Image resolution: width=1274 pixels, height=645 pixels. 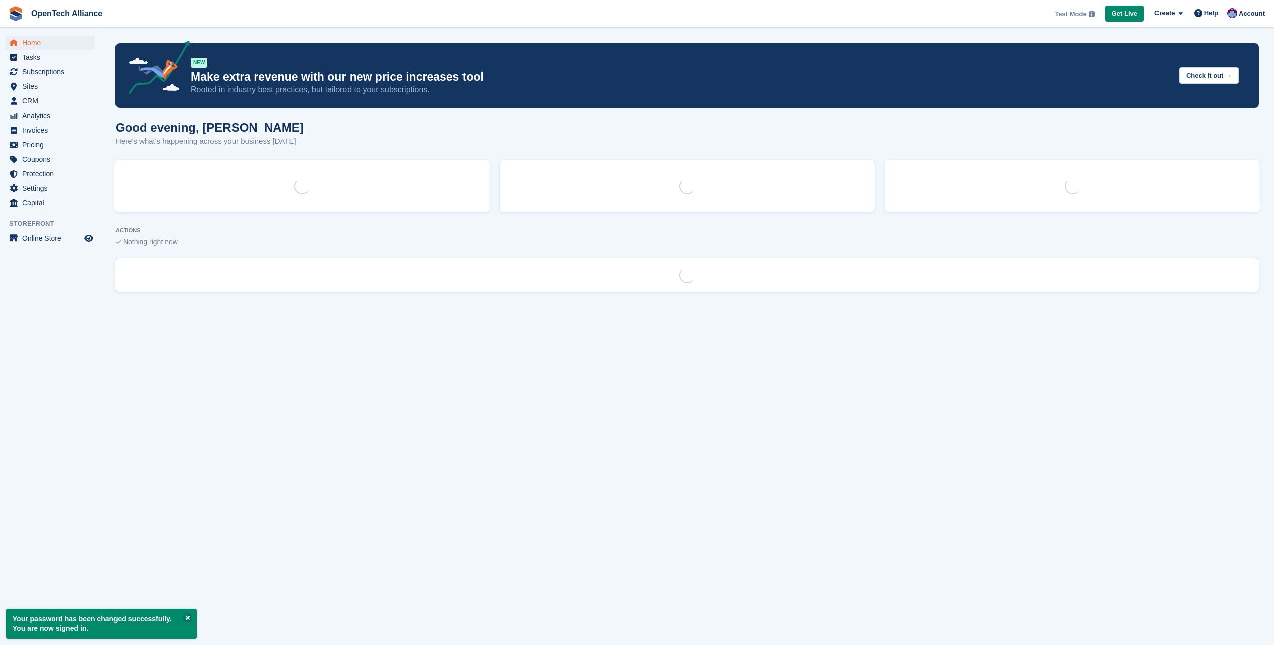 I want to click on span: Tasks, so click(x=52, y=57).